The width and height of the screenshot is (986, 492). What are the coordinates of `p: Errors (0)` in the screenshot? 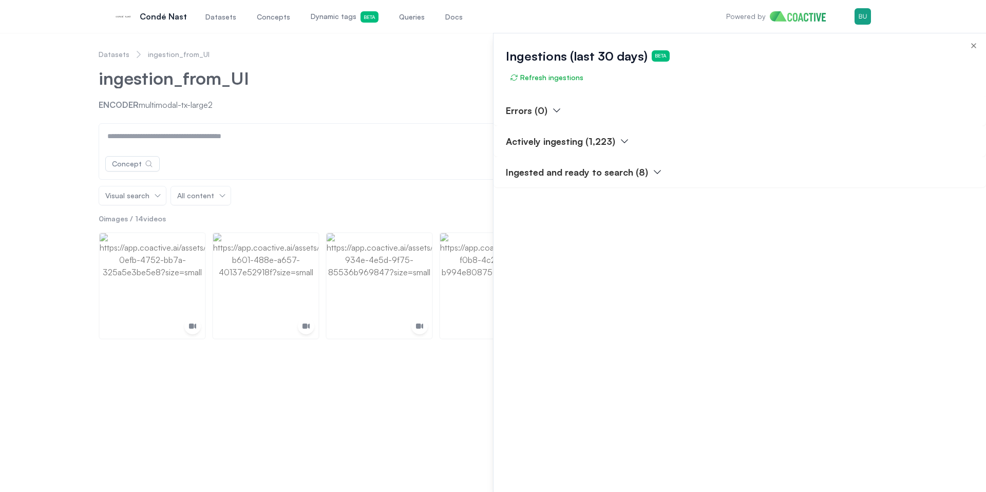 It's located at (527, 110).